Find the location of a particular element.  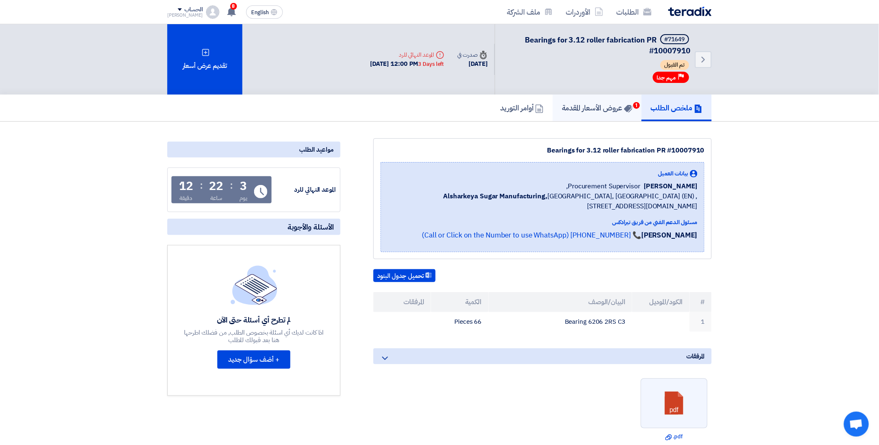

span: المرفقات is located at coordinates (696, 357).